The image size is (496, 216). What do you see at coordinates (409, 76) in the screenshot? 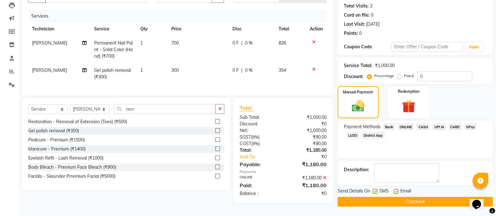
I see `label: Fixed` at bounding box center [409, 76].